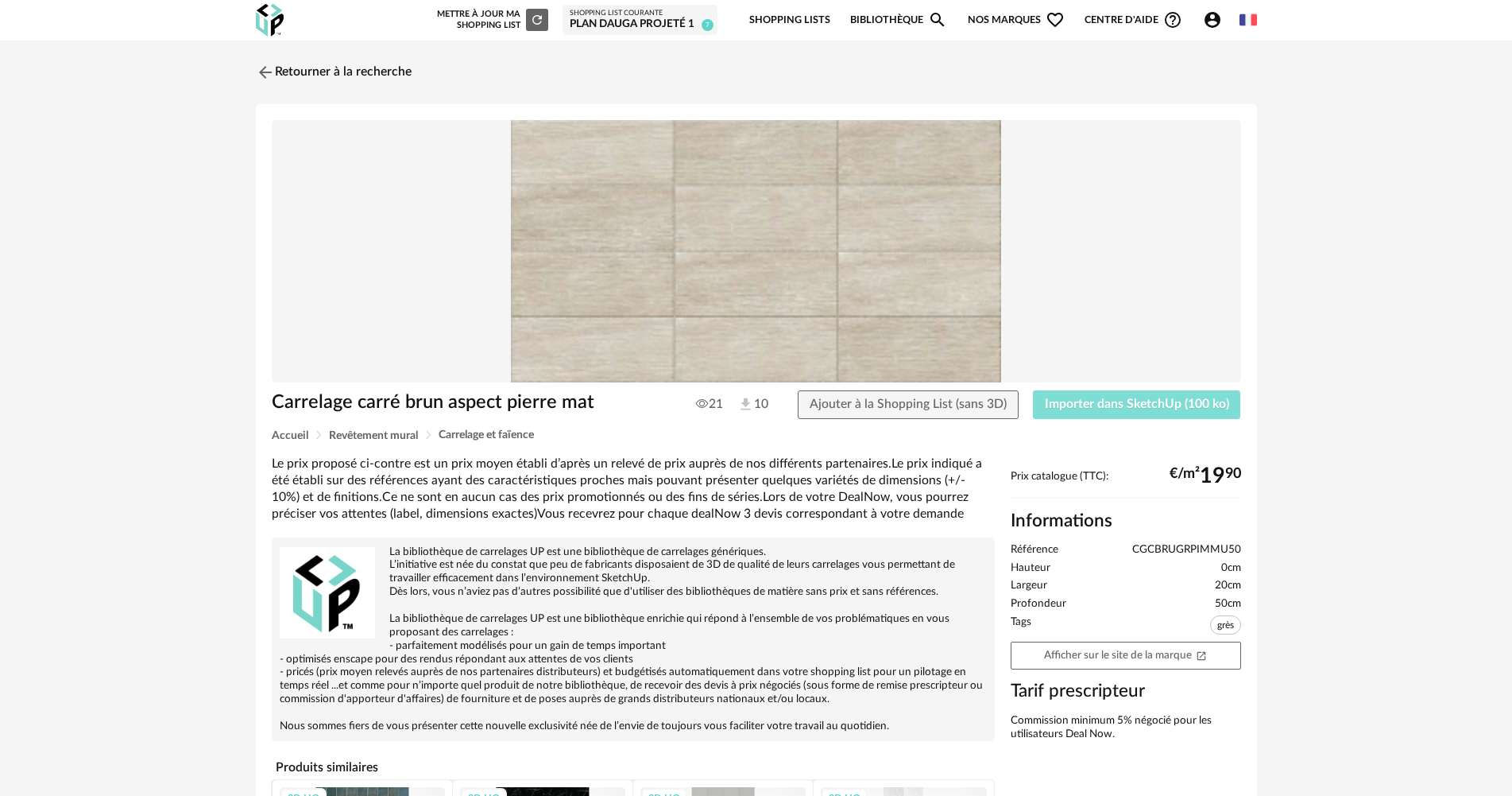 Image resolution: width=1512 pixels, height=796 pixels. I want to click on img: Téléchargements, so click(745, 404).